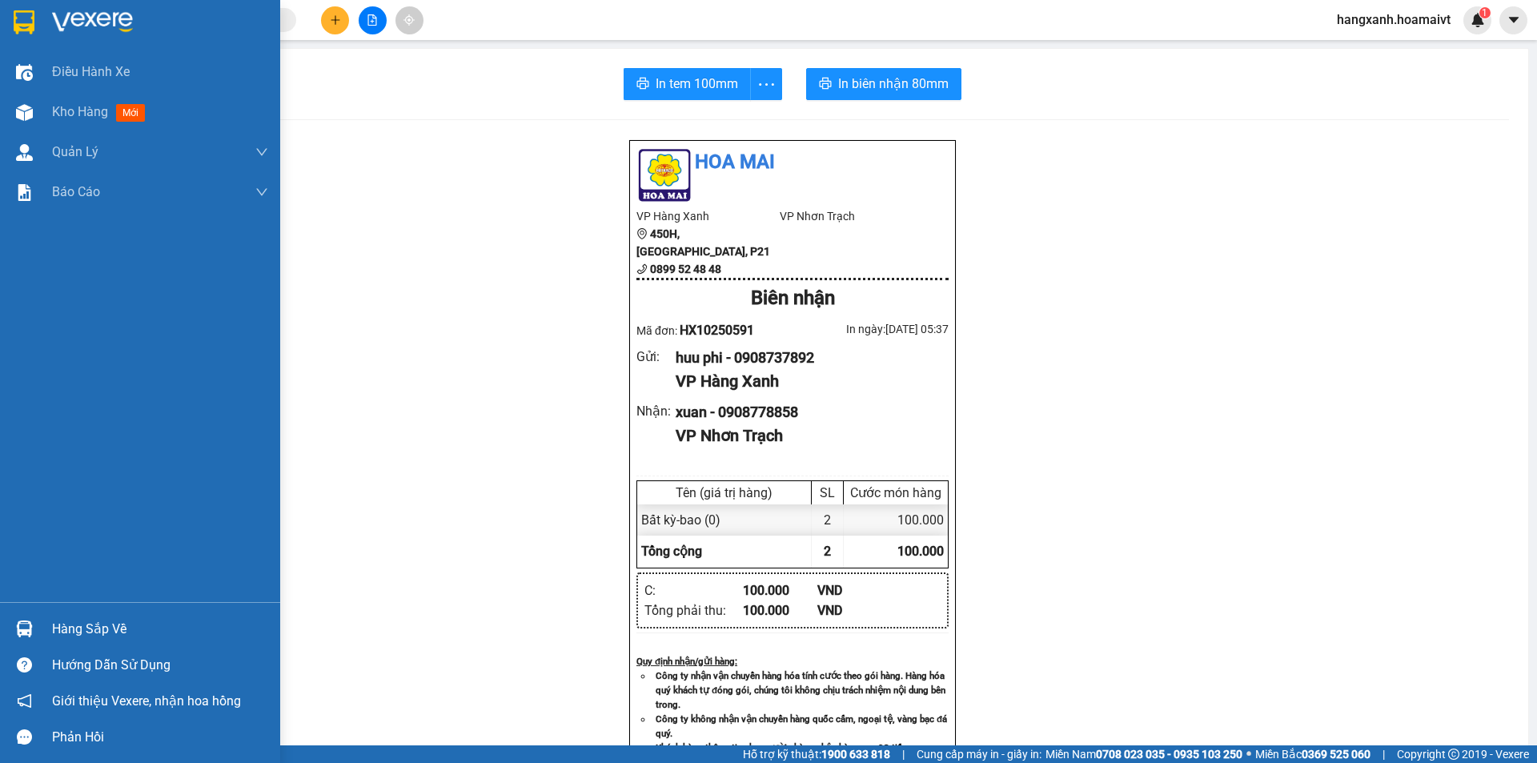 The image size is (1537, 763). I want to click on li: Hoa Mai, so click(792, 163).